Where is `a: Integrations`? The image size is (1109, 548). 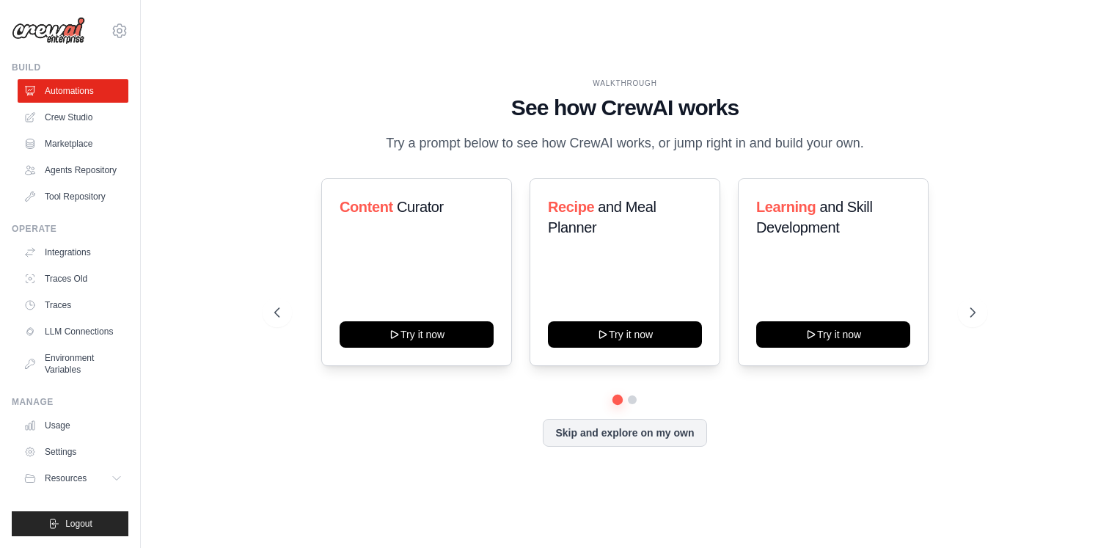
a: Integrations is located at coordinates (73, 252).